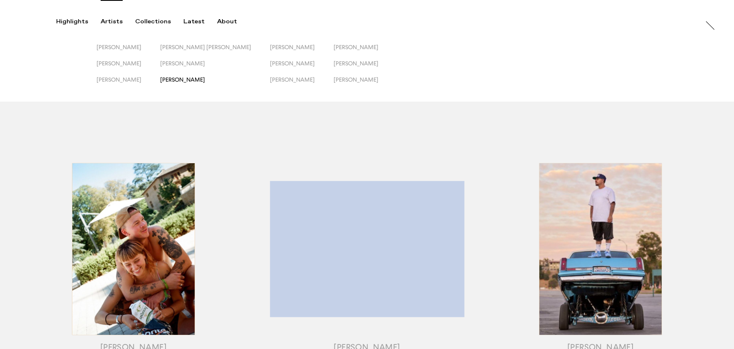 The width and height of the screenshot is (734, 349). I want to click on button: About, so click(233, 22).